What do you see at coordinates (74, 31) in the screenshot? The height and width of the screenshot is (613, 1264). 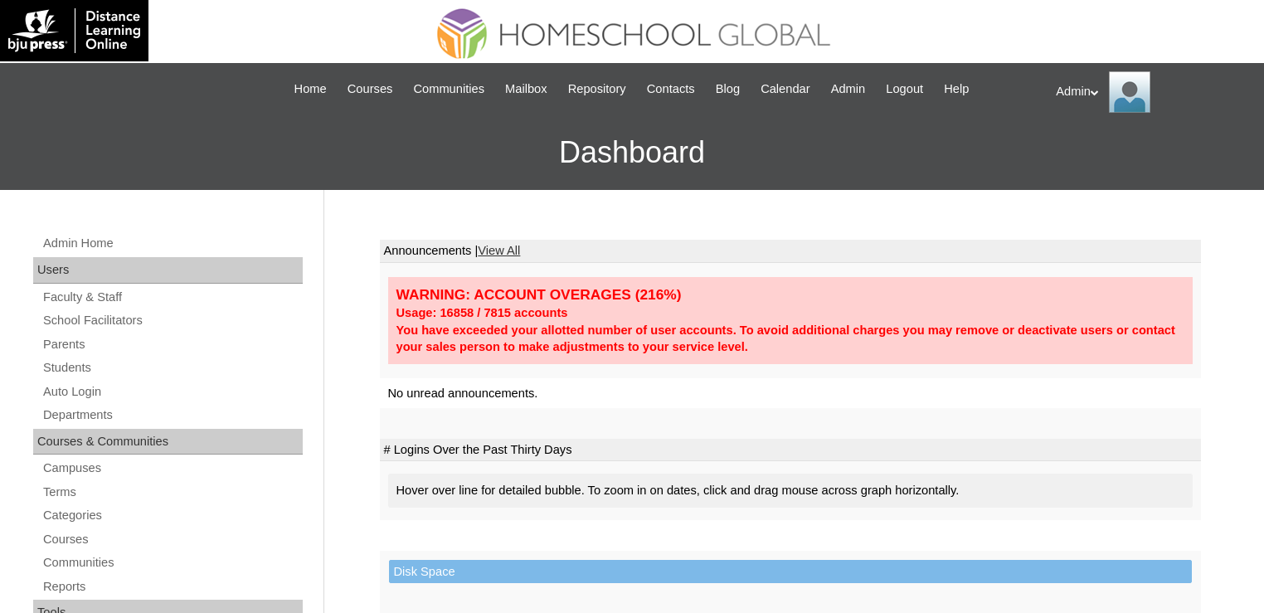 I see `img: logo-white.png` at bounding box center [74, 31].